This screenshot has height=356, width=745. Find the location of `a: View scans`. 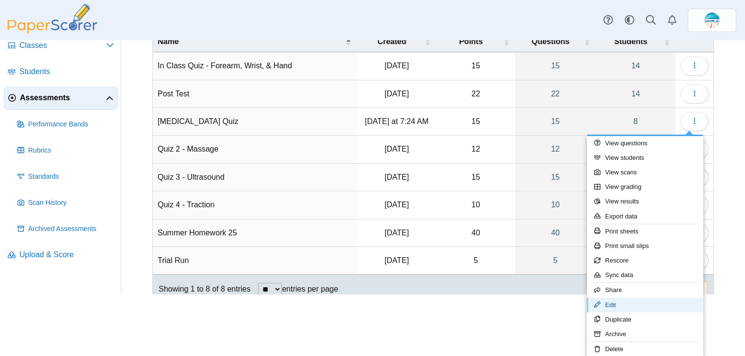

a: View scans is located at coordinates (645, 173).